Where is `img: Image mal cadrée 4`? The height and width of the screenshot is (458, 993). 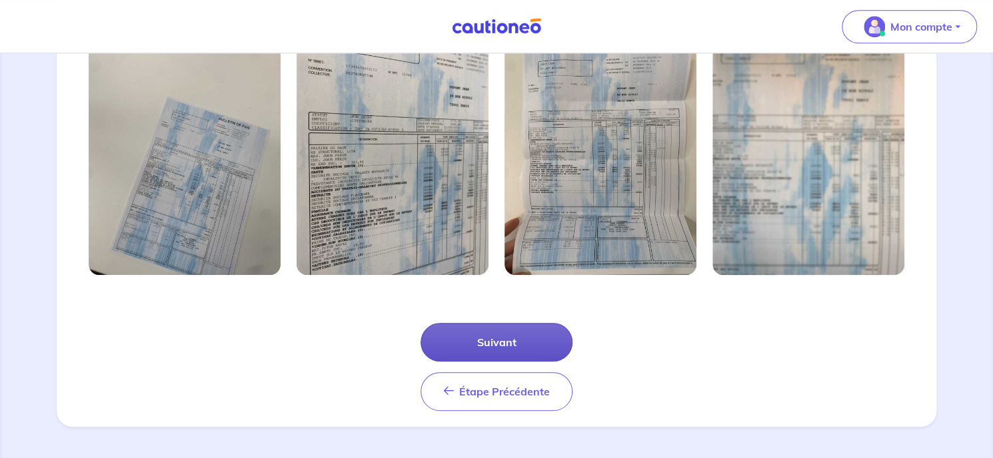 img: Image mal cadrée 4 is located at coordinates (808, 147).